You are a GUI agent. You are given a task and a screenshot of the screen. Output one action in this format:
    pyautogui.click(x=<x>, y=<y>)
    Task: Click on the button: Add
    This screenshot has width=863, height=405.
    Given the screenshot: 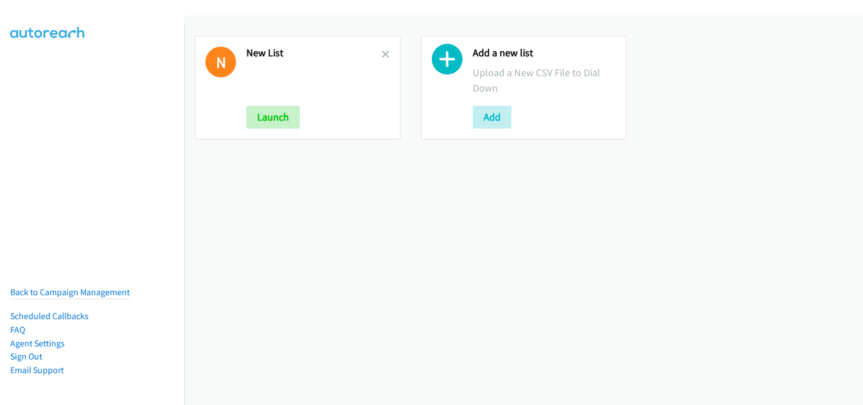 What is the action you would take?
    pyautogui.click(x=492, y=117)
    